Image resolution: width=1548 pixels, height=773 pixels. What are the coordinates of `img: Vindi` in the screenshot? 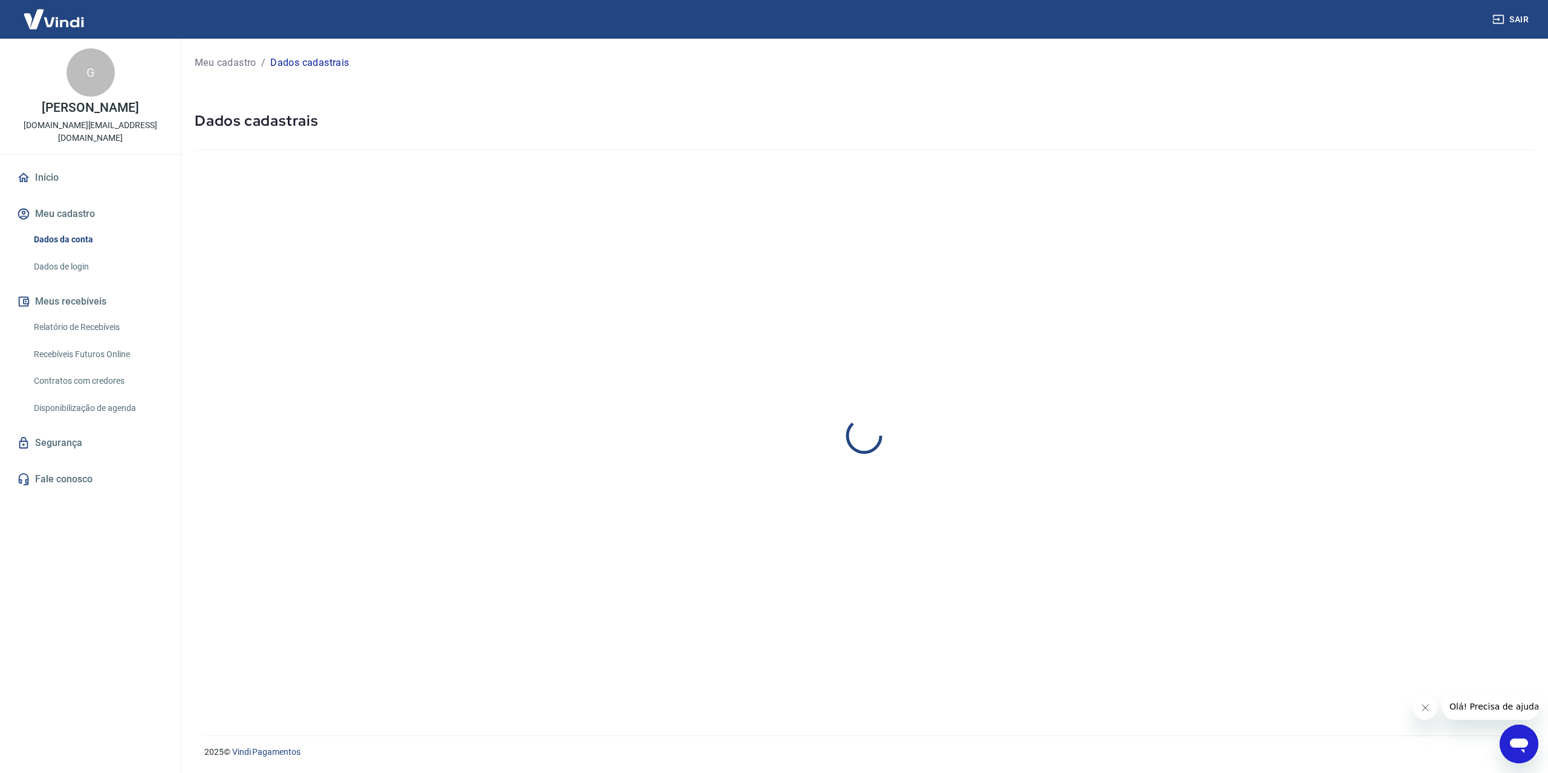 It's located at (54, 19).